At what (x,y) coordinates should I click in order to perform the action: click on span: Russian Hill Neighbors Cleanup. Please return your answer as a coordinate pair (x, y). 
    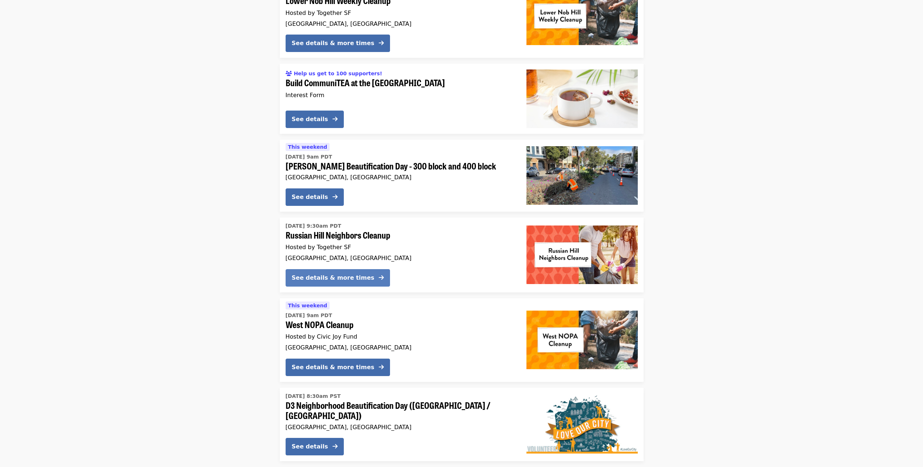
    Looking at the image, I should click on (400, 235).